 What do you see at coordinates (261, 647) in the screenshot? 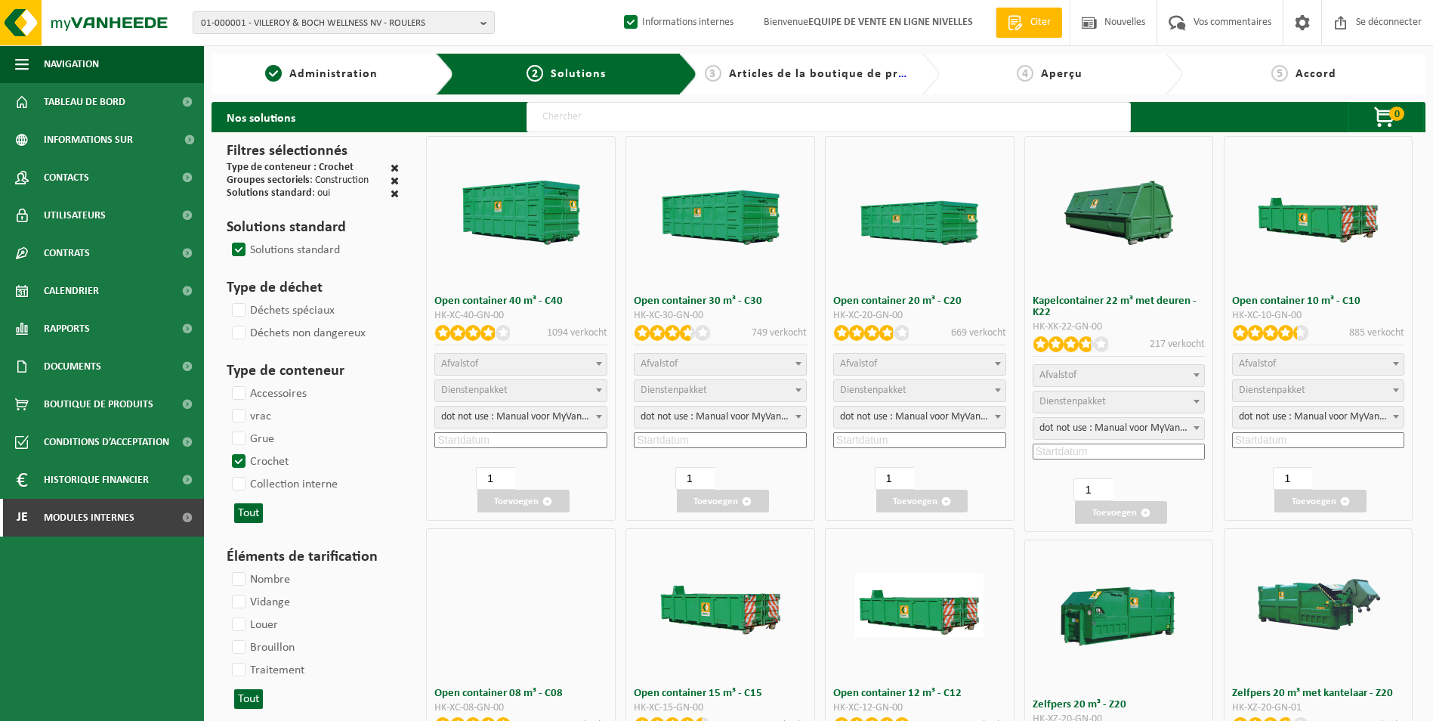
I see `label: Brouillon` at bounding box center [261, 647].